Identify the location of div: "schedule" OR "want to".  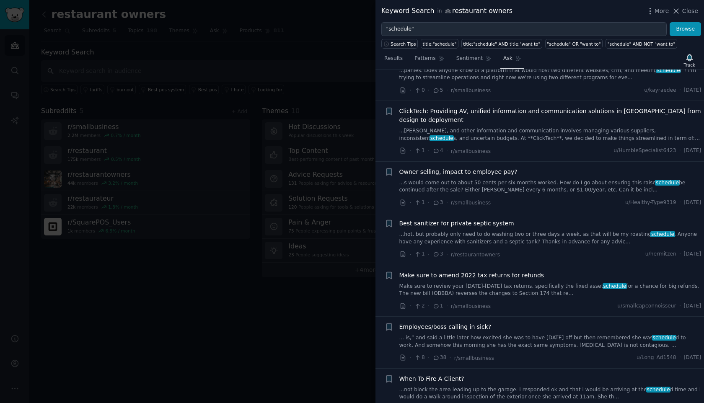
(574, 44).